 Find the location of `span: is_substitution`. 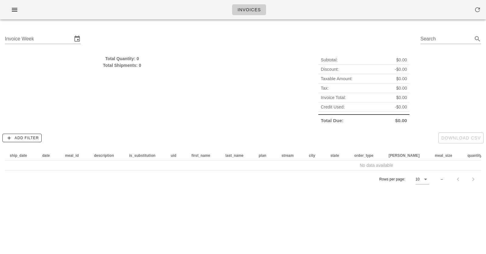

span: is_substitution is located at coordinates (142, 156).